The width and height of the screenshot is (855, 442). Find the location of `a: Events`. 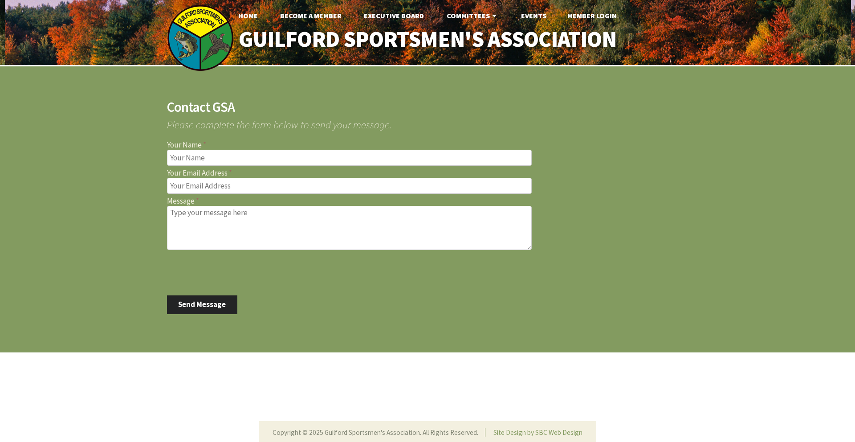

a: Events is located at coordinates (533, 16).